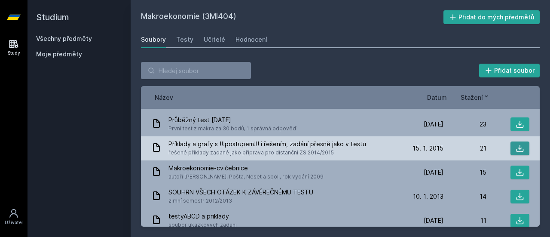  What do you see at coordinates (202, 225) in the screenshot?
I see `span: soubor ukazkovych zadani` at bounding box center [202, 225].